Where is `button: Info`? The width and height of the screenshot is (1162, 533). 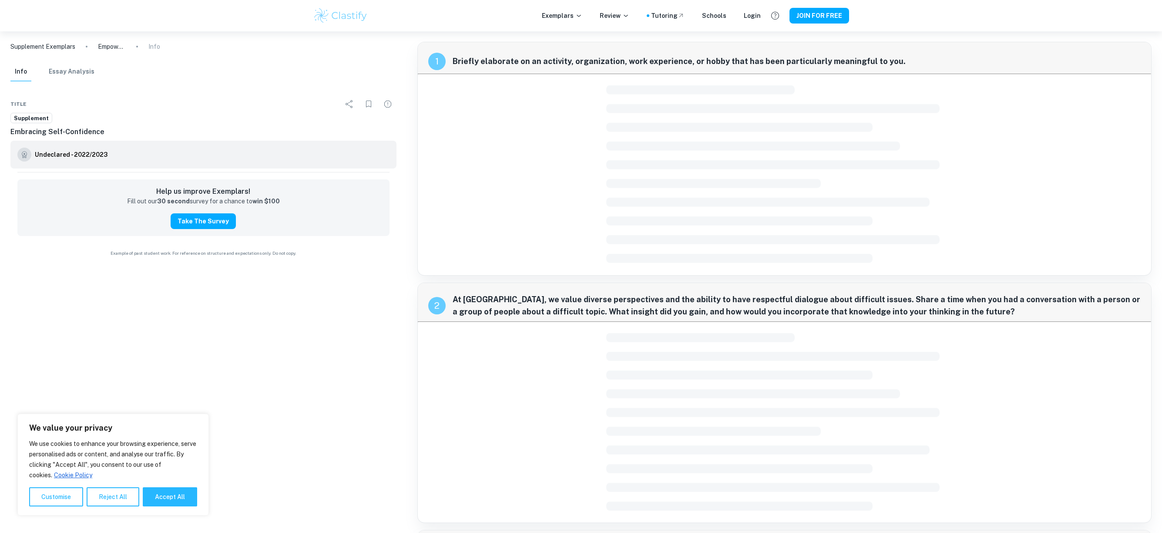 button: Info is located at coordinates (21, 72).